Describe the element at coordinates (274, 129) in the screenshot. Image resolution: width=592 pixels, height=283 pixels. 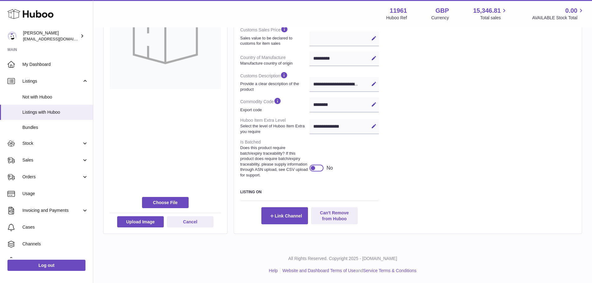
I see `strong: Select the level of Huboo Item Extra you require` at that location.